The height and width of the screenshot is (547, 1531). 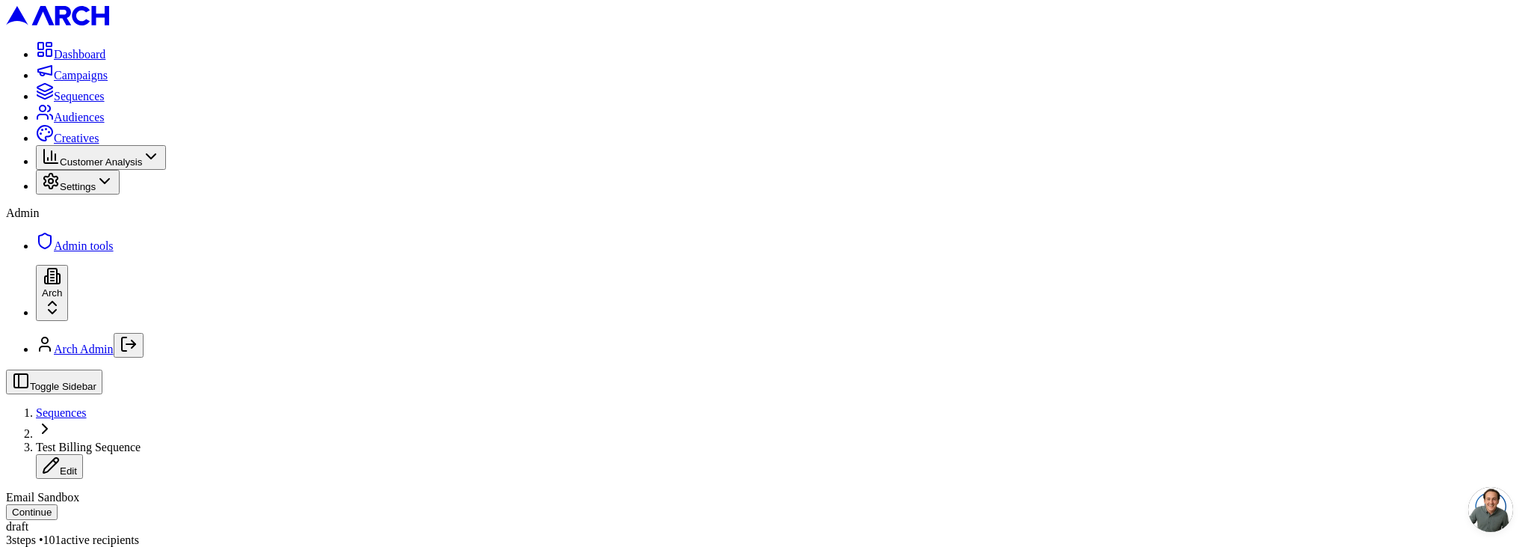 I want to click on a: Arch Admin, so click(x=84, y=348).